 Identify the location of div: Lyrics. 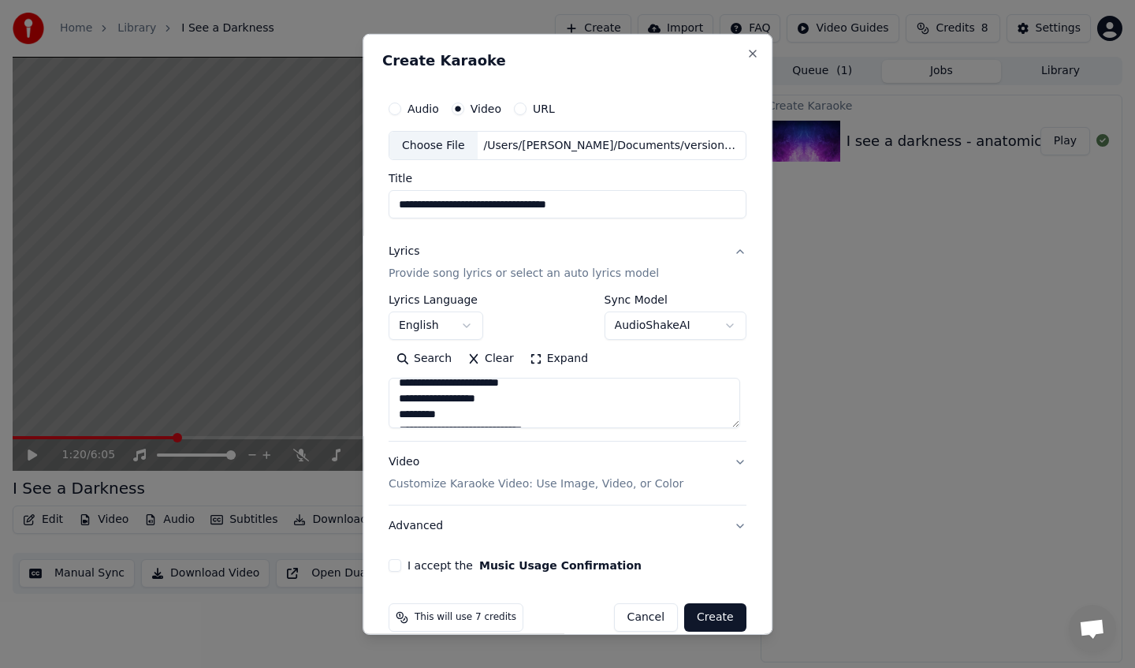
(404, 252).